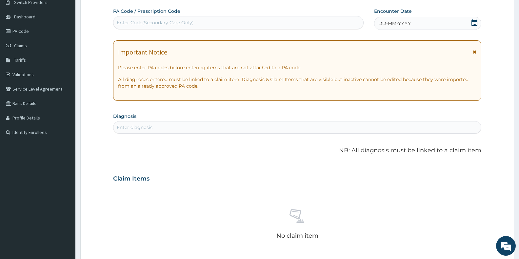 This screenshot has height=259, width=519. What do you see at coordinates (20, 46) in the screenshot?
I see `span: Claims` at bounding box center [20, 46].